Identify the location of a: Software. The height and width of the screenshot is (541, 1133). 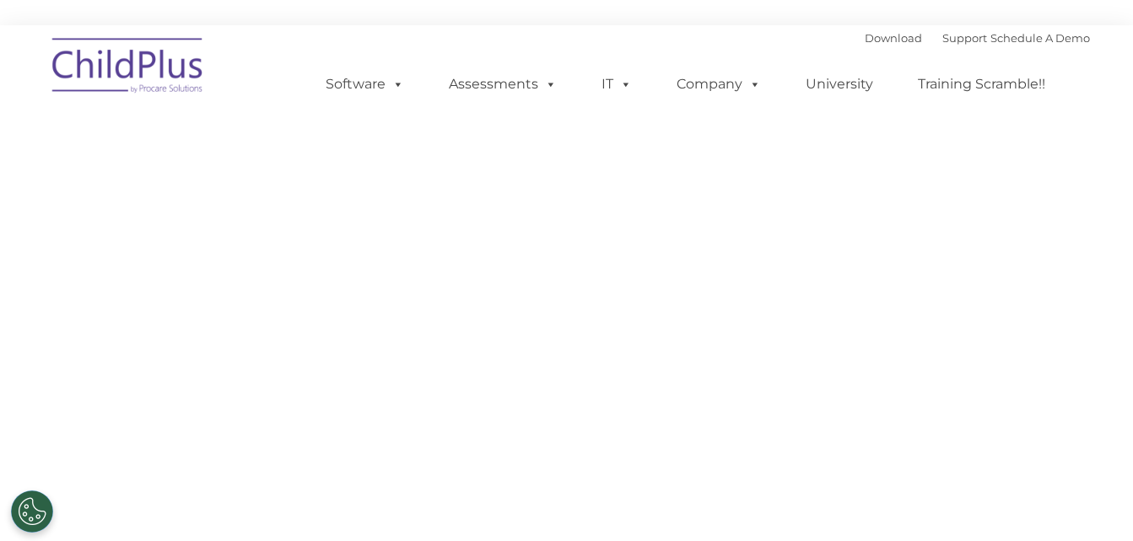
(364, 84).